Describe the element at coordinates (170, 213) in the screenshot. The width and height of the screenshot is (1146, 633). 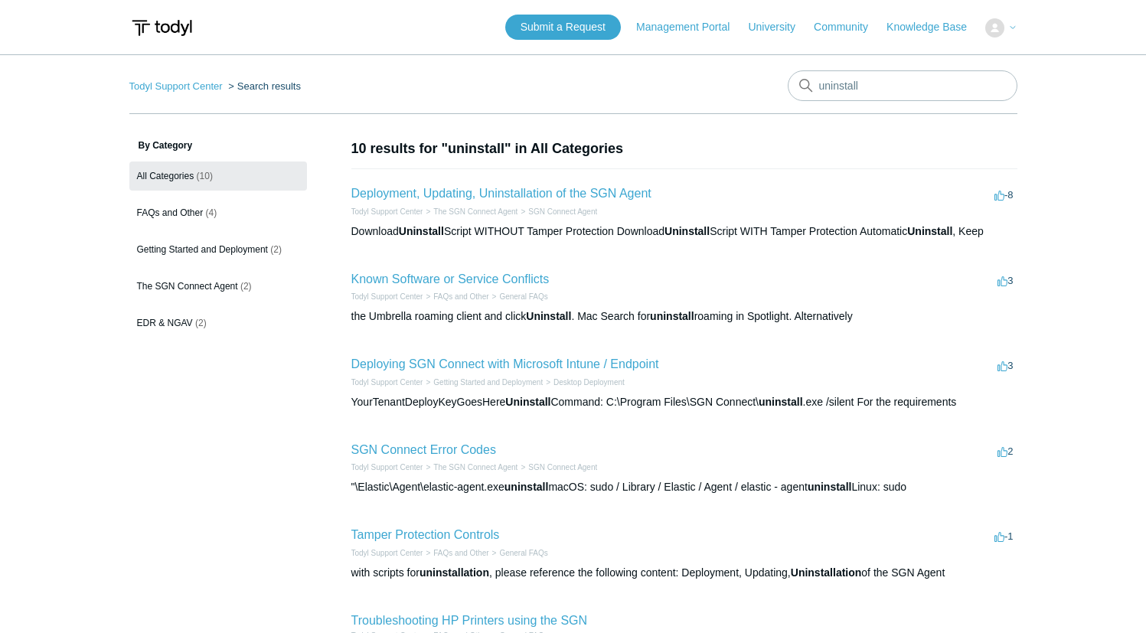
I see `span: FAQs and Other` at that location.